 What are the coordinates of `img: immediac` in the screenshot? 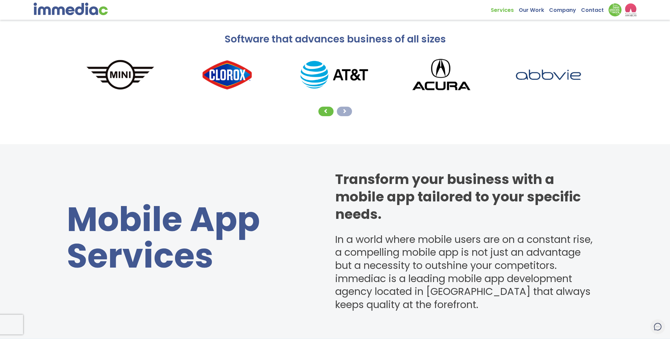 It's located at (70, 9).